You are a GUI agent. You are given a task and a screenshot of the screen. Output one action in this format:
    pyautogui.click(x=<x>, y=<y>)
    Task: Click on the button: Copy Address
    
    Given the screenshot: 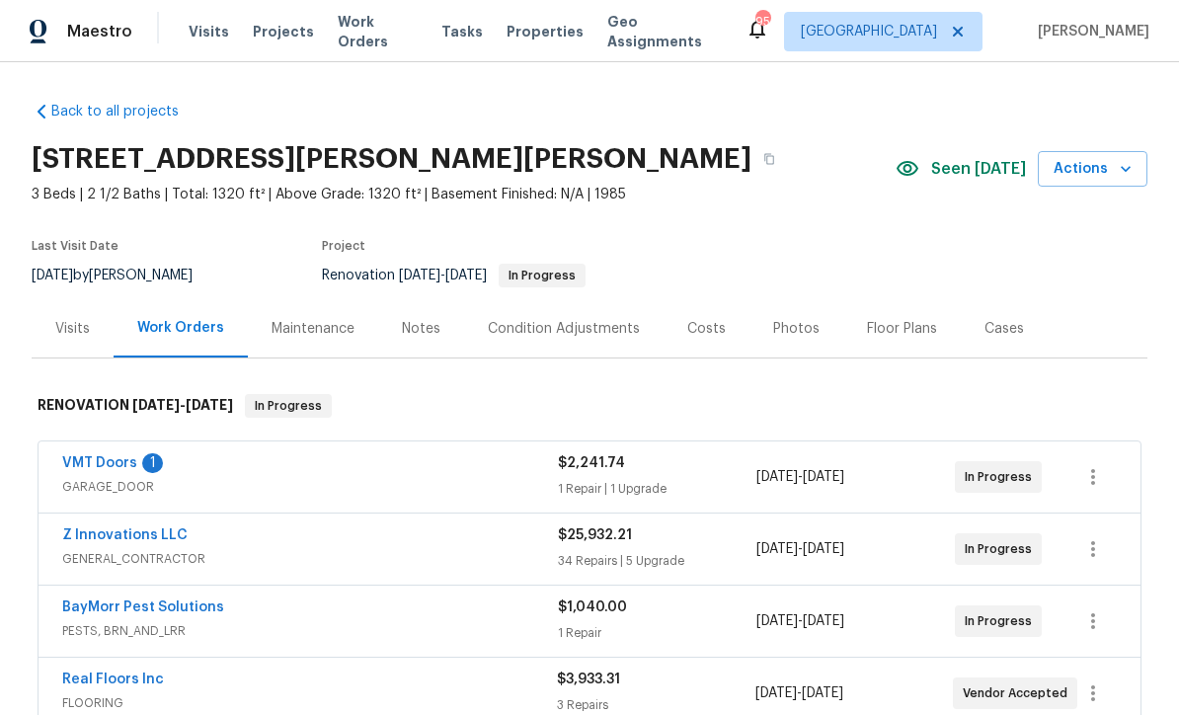 What is the action you would take?
    pyautogui.click(x=769, y=159)
    